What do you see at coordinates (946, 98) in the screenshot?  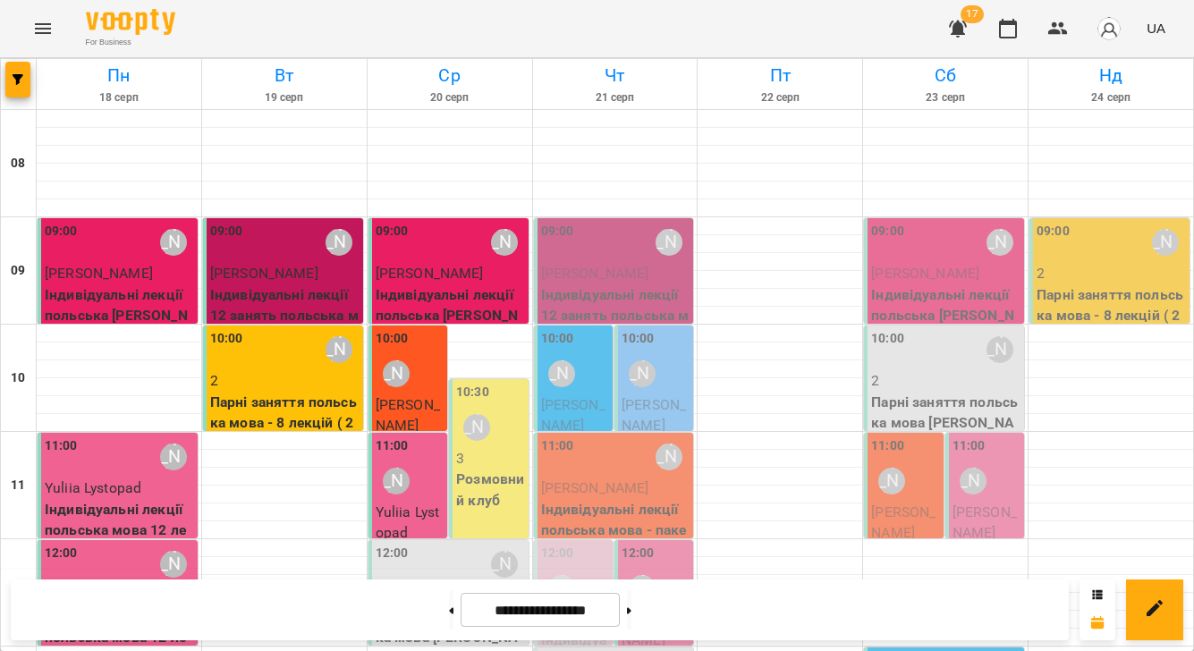 I see `h6: 23 серп` at bounding box center [946, 98].